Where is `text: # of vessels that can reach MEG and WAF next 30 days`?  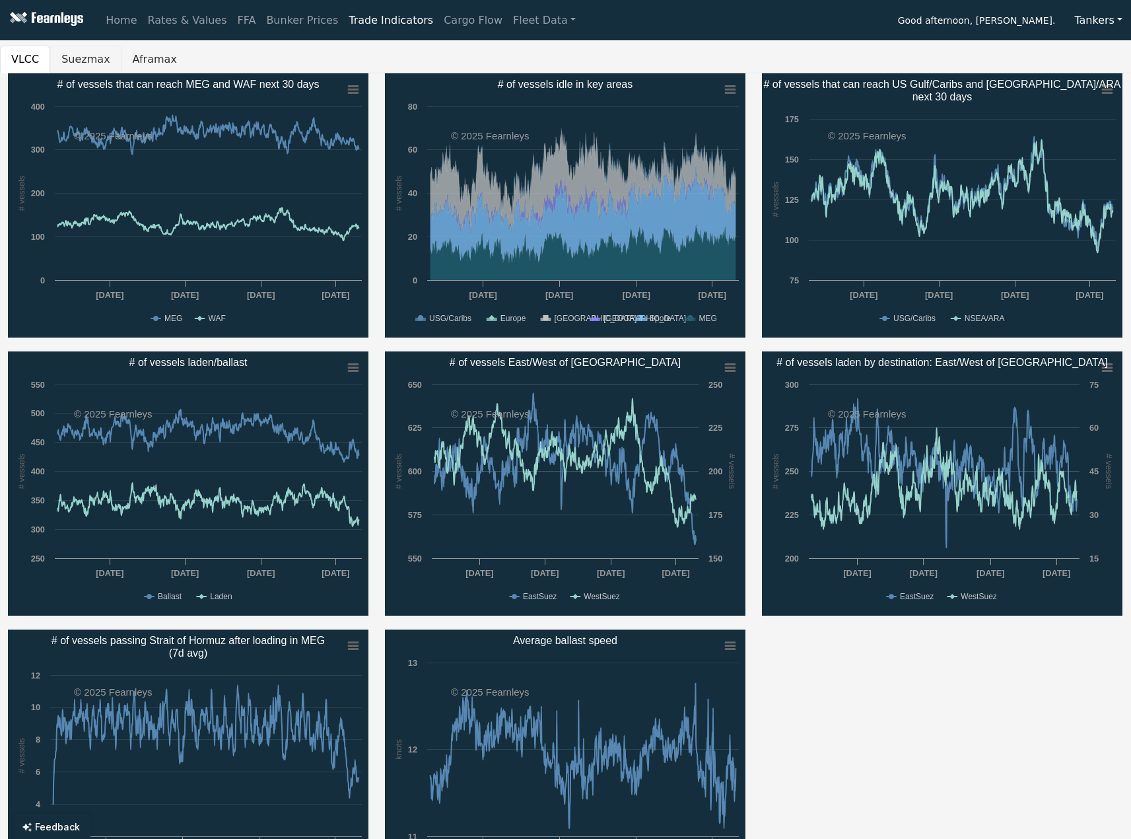 text: # of vessels that can reach MEG and WAF next 30 days is located at coordinates (188, 84).